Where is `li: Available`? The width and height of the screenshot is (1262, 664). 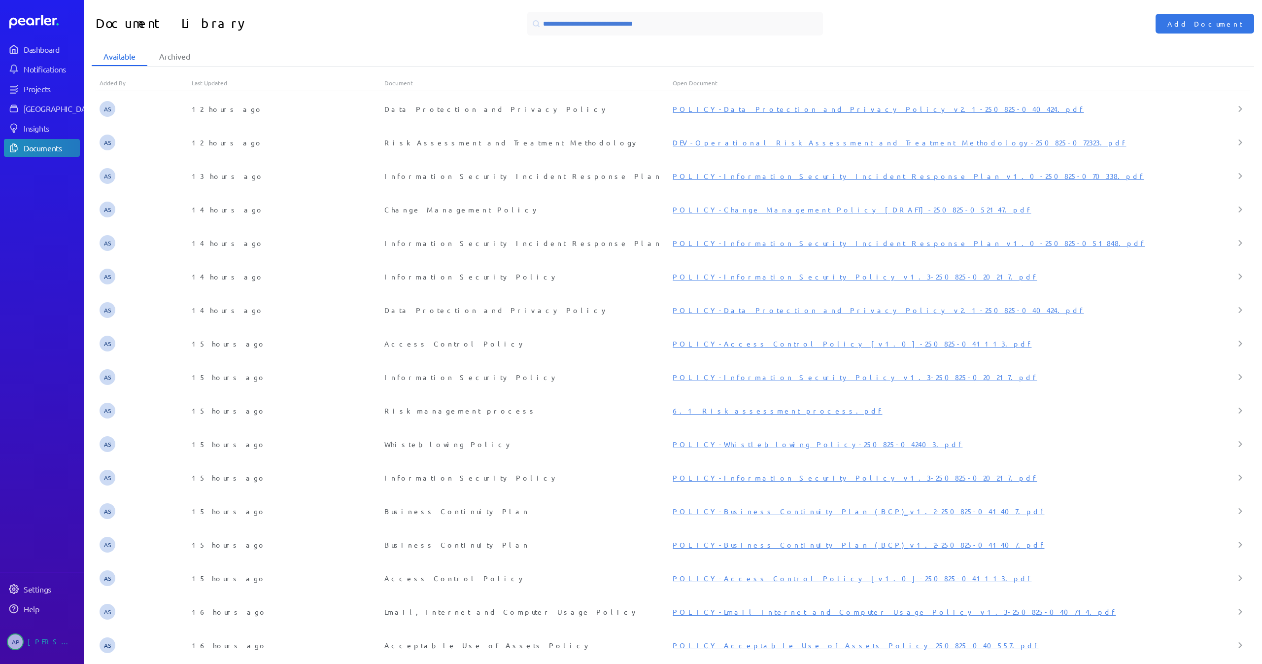
li: Available is located at coordinates (119, 57).